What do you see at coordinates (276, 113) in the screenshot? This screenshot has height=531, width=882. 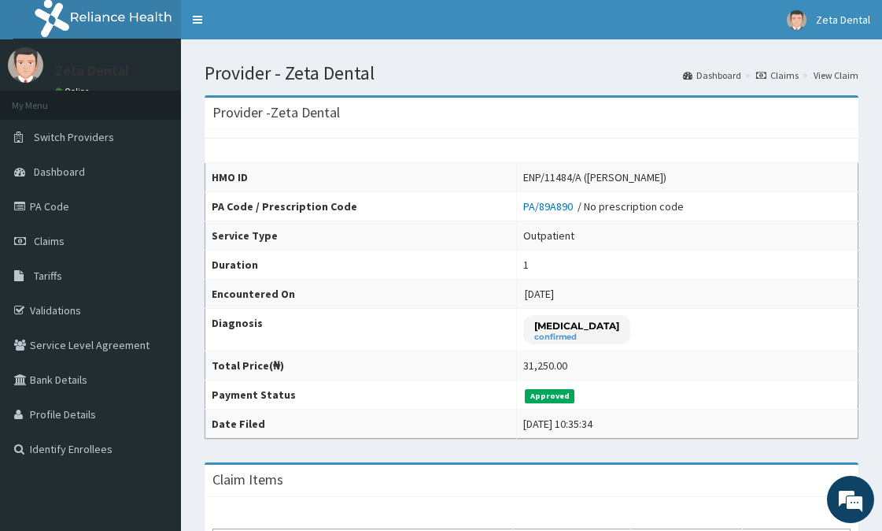 I see `h3: Provider - Zeta Dental` at bounding box center [276, 113].